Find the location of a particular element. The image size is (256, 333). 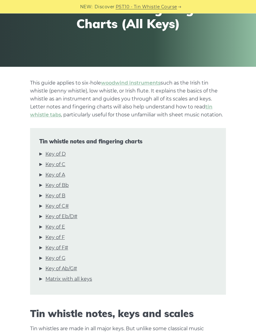

h2: Tin whistle notes, keys and scales is located at coordinates (128, 314).